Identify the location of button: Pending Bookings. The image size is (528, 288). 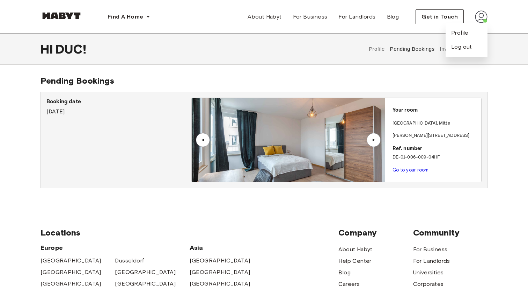
(412, 49).